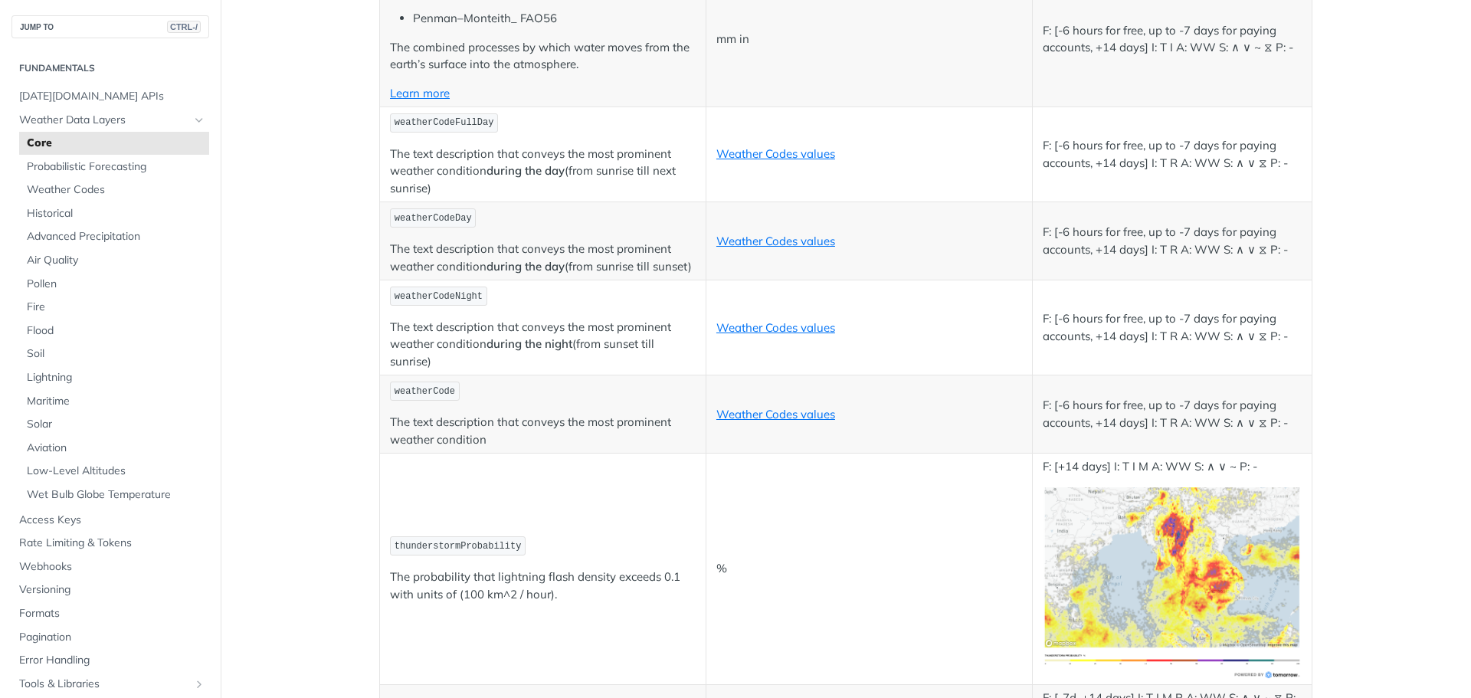 The width and height of the screenshot is (1471, 698). Describe the element at coordinates (116, 260) in the screenshot. I see `span: Air Quality` at that location.